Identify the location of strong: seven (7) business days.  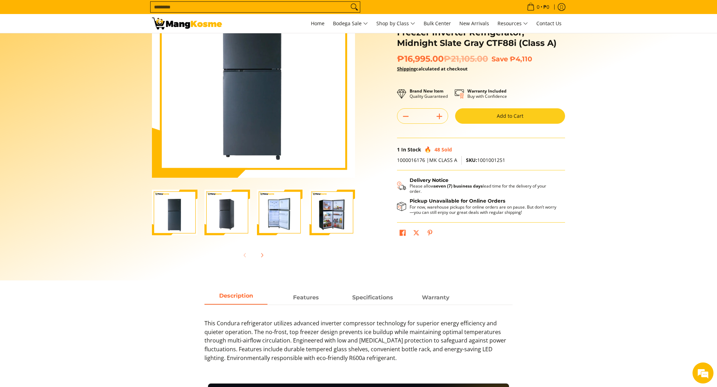
(458, 186).